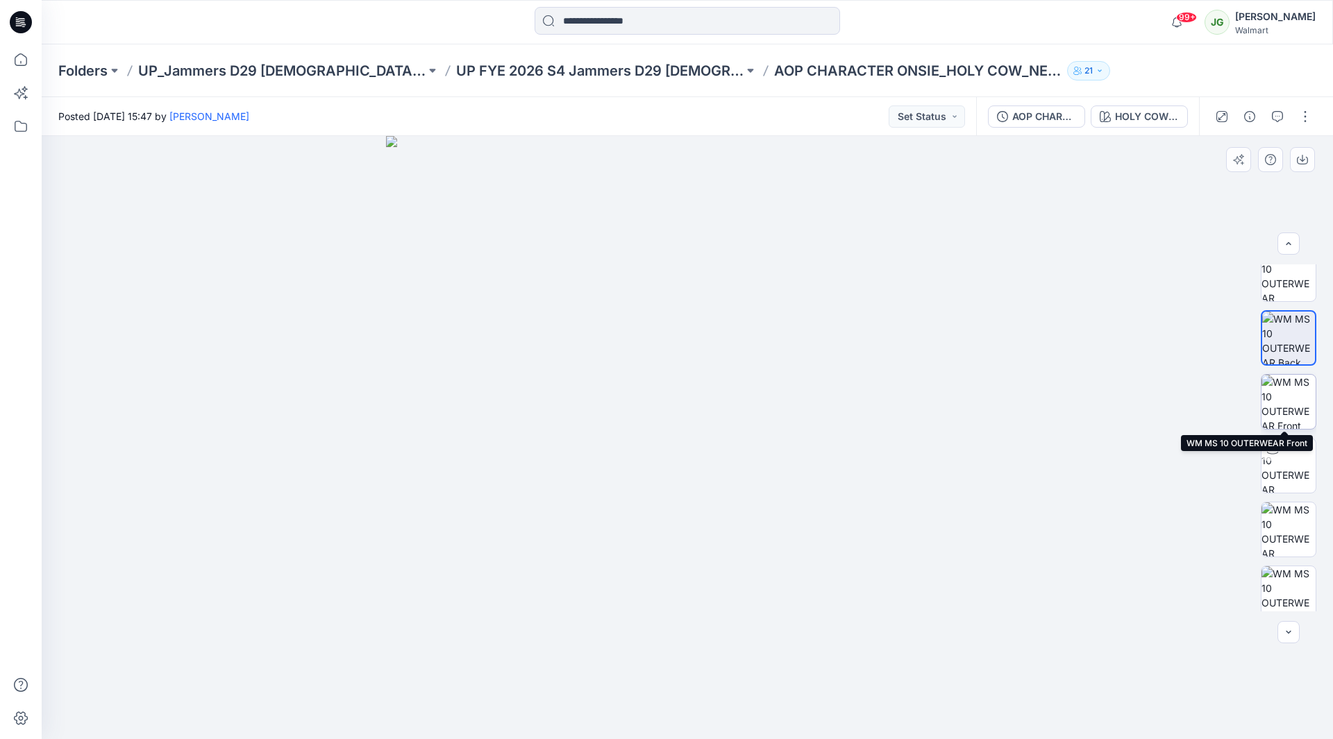  I want to click on button: AOP CHARACTER ONSIE_HOLY COW_NEW BODY_DROP SHOULDER_SILO B, so click(1036, 117).